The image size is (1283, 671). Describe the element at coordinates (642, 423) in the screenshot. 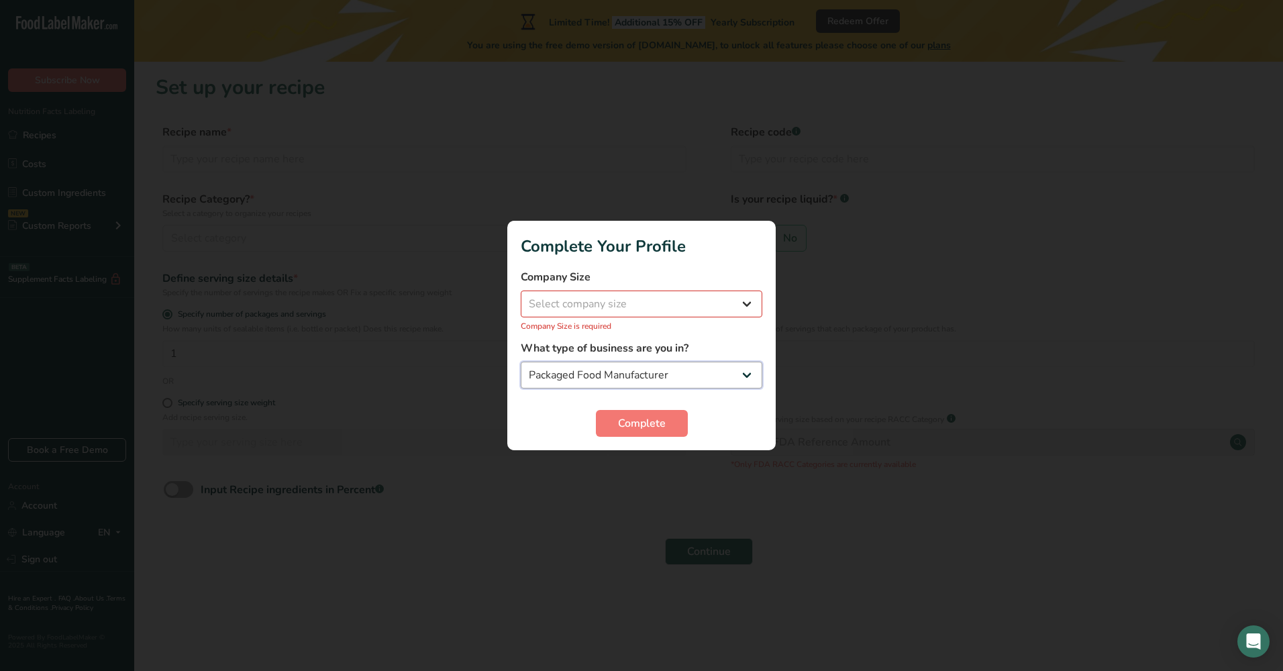

I see `button: Complete` at that location.